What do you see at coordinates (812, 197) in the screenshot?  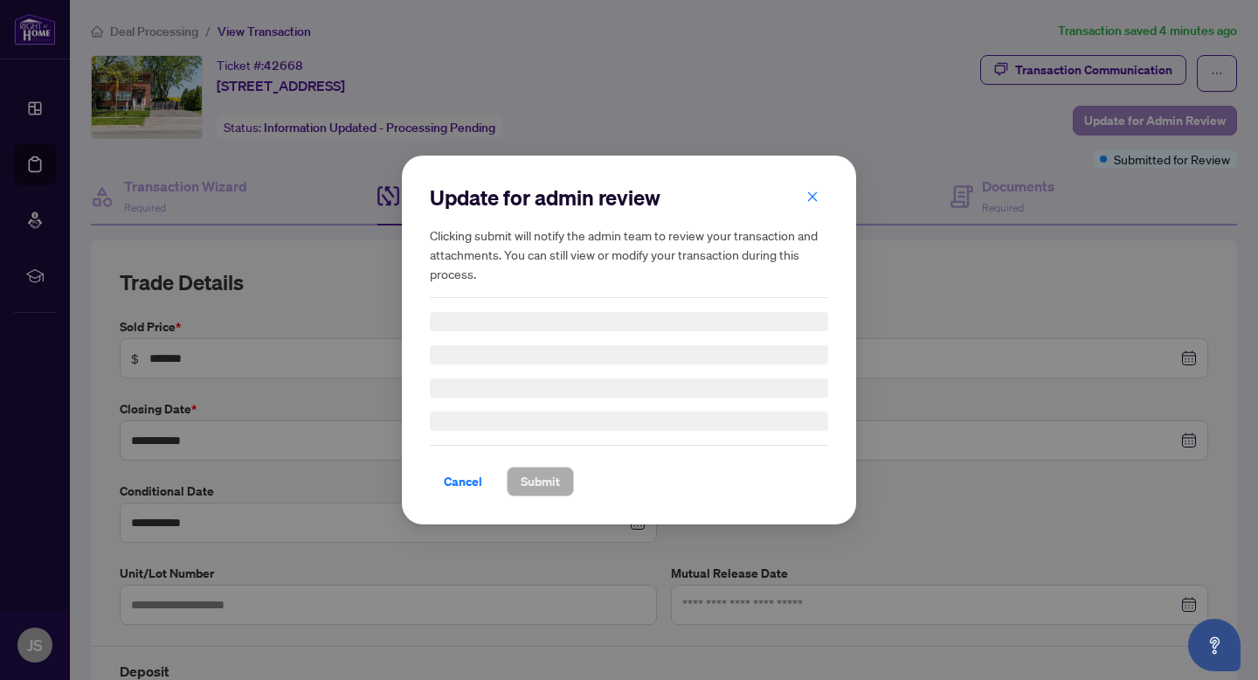 I see `span: close` at bounding box center [812, 197].